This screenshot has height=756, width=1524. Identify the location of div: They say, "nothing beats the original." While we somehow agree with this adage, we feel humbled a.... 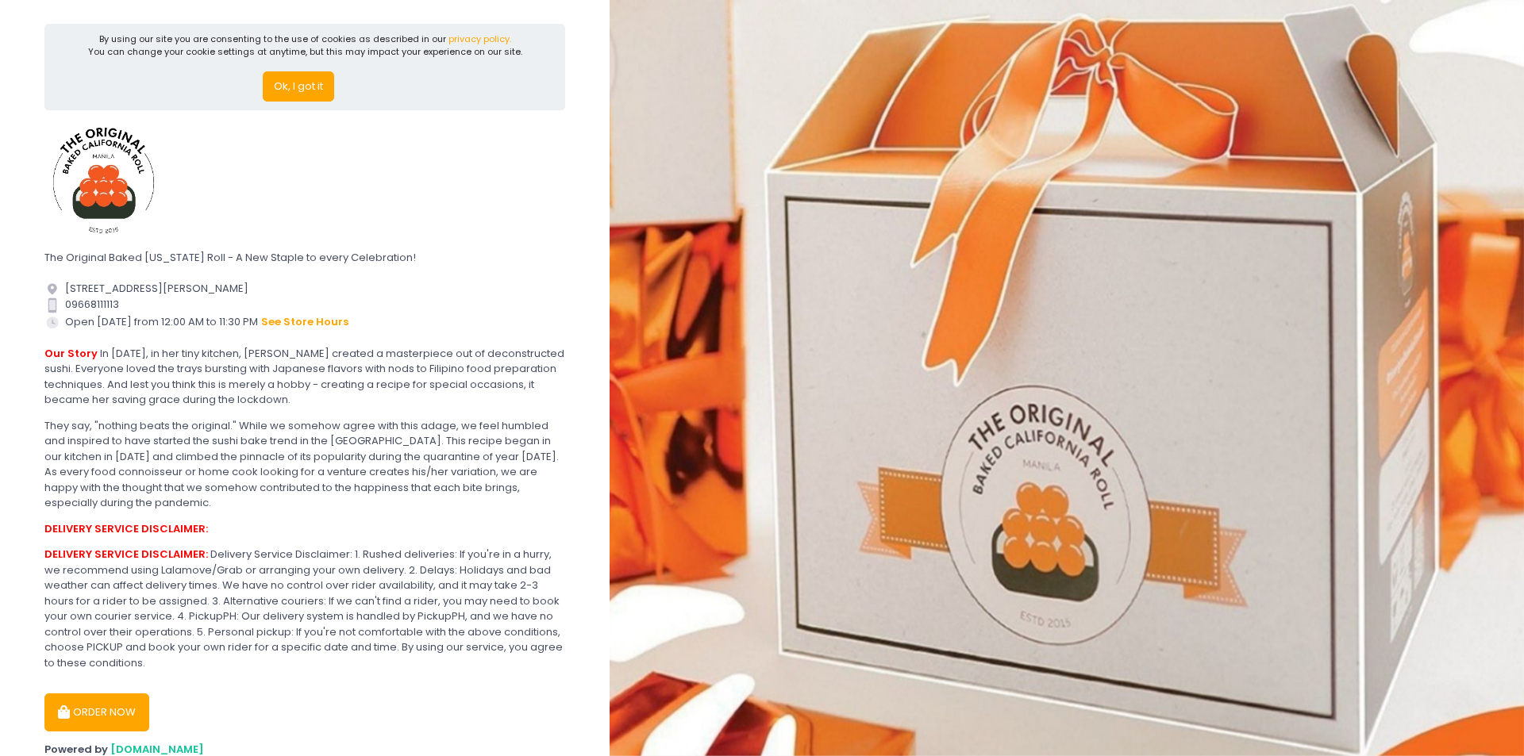
(305, 464).